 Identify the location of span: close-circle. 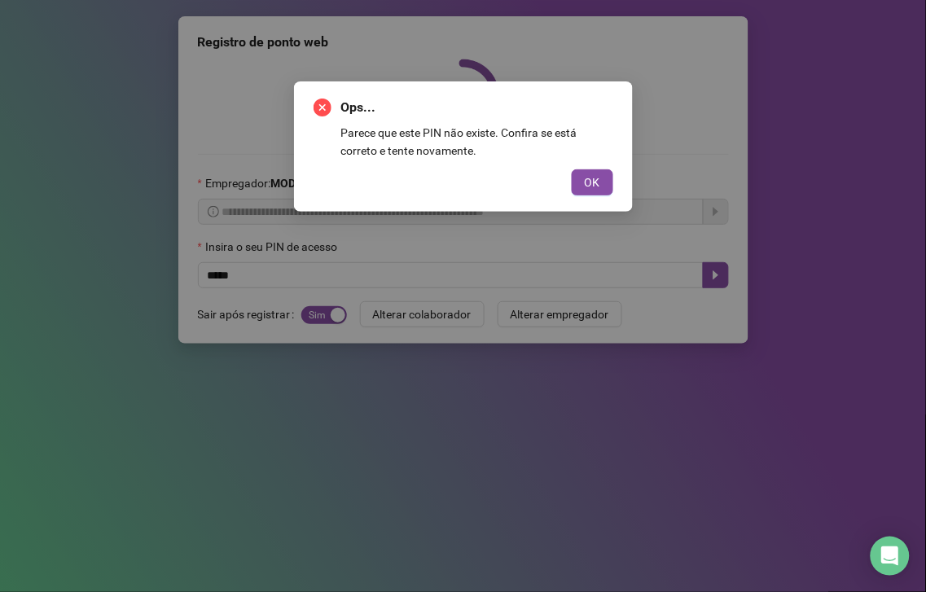
(323, 108).